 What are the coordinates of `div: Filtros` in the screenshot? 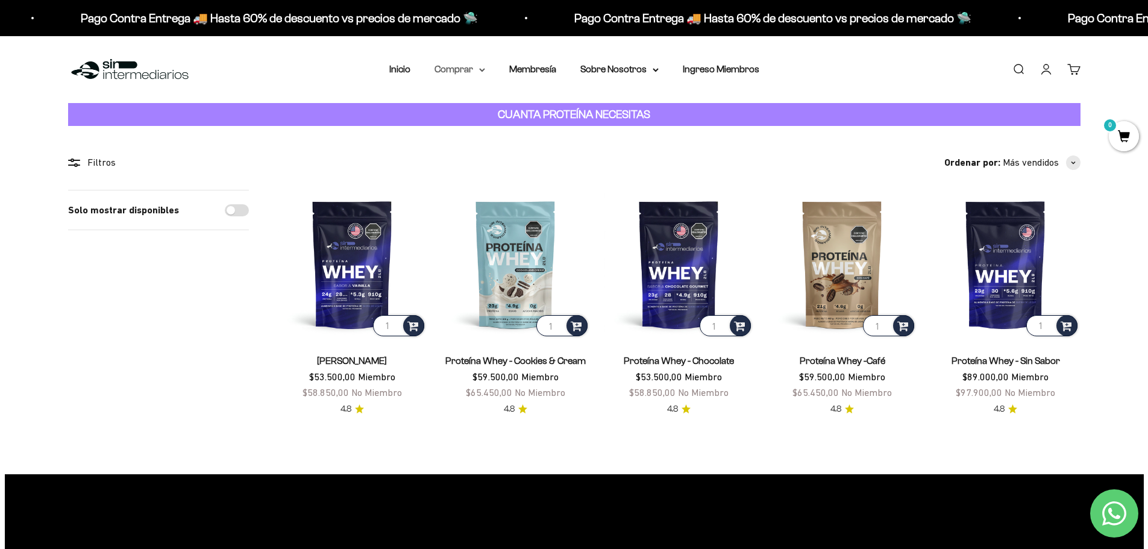 It's located at (158, 163).